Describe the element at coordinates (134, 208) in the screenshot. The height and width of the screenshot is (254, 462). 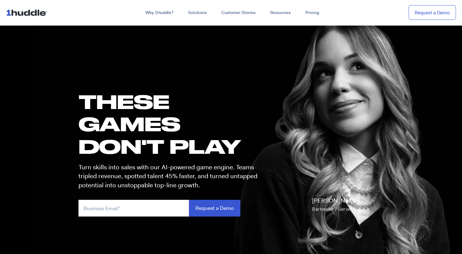
I see `input: Business Email*` at that location.